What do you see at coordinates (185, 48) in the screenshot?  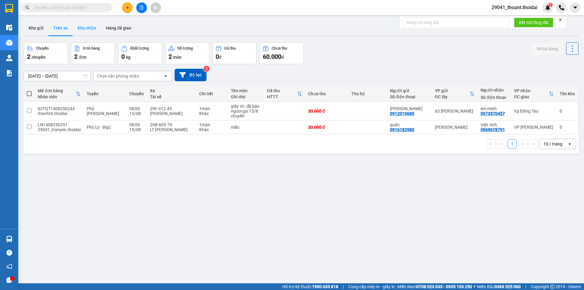 I see `div: Số lượng` at bounding box center [185, 48].